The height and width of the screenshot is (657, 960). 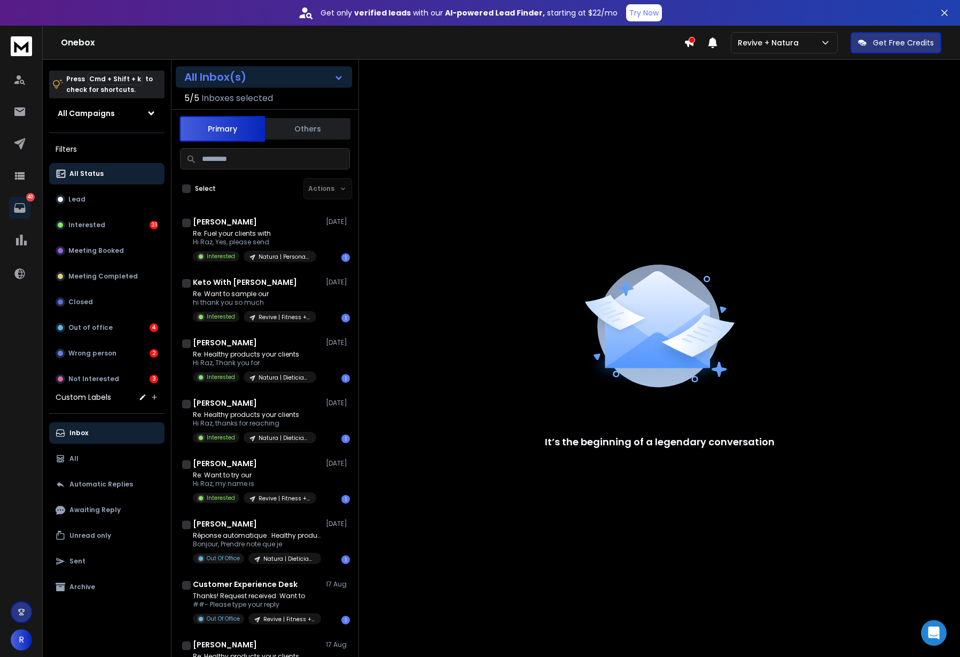 I want to click on button: All Status, so click(x=107, y=174).